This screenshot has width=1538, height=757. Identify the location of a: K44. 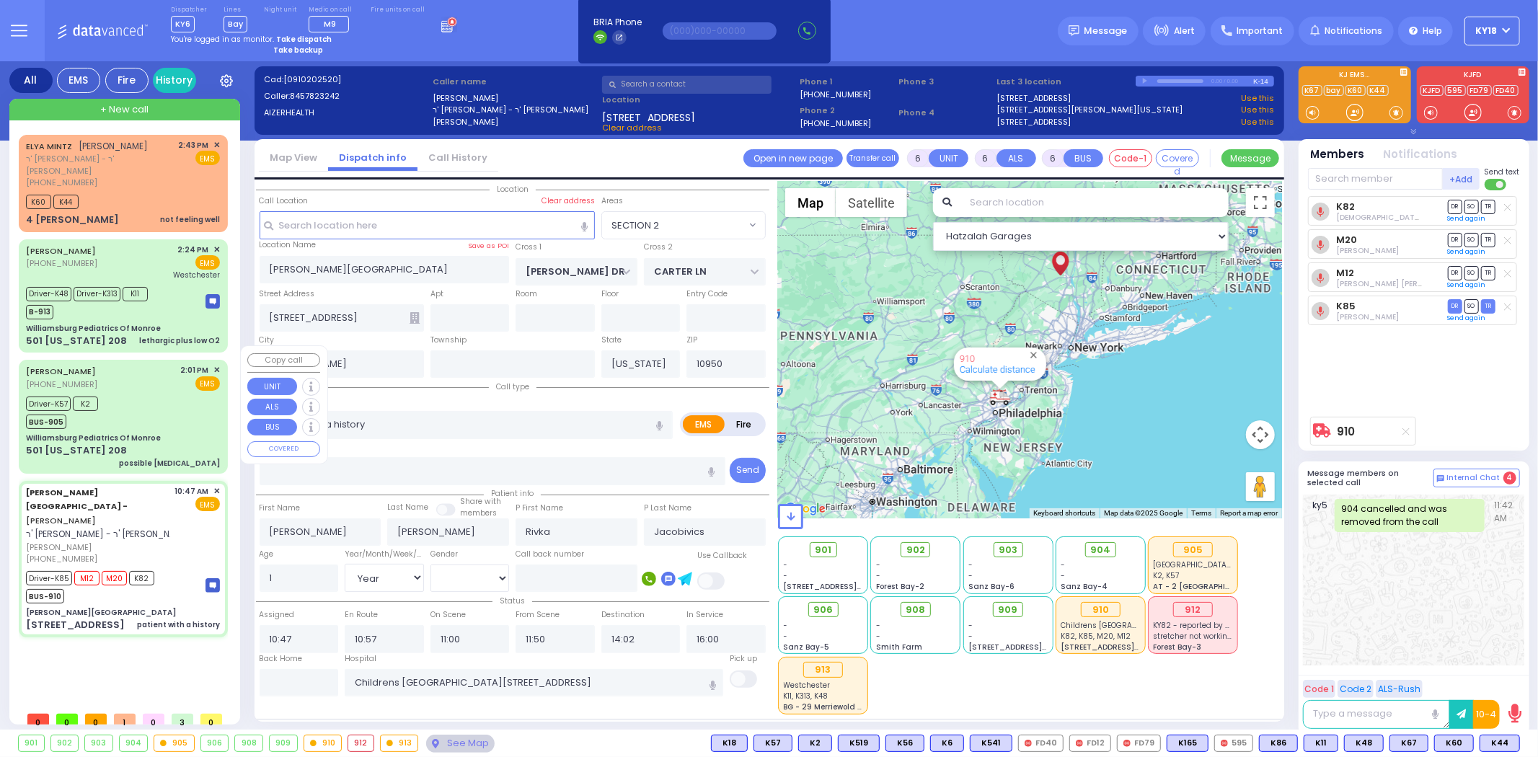
(1378, 90).